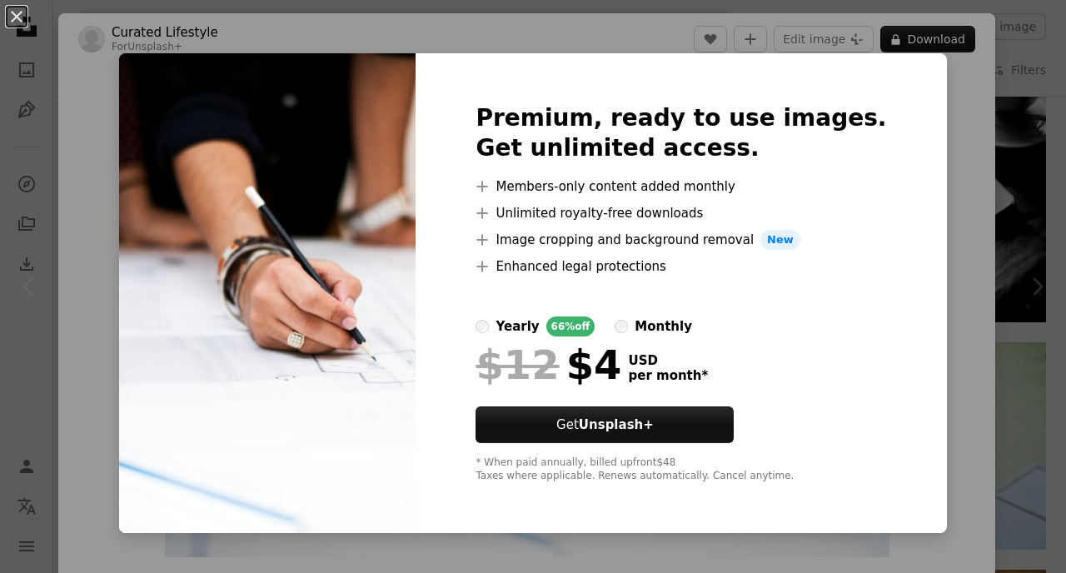 The height and width of the screenshot is (573, 1066). What do you see at coordinates (548, 365) in the screenshot?
I see `div: $4` at bounding box center [548, 365].